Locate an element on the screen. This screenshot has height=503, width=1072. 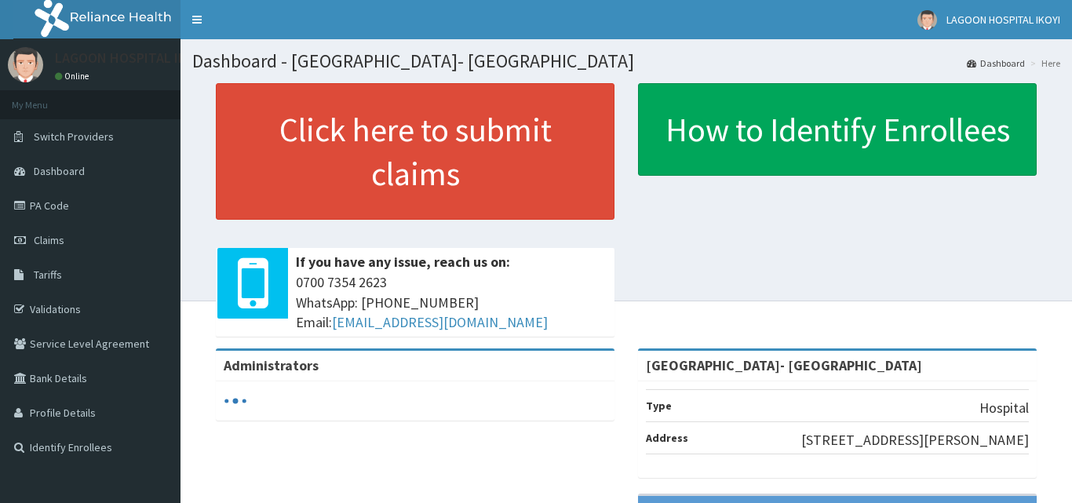
span: Switch Providers is located at coordinates (74, 137).